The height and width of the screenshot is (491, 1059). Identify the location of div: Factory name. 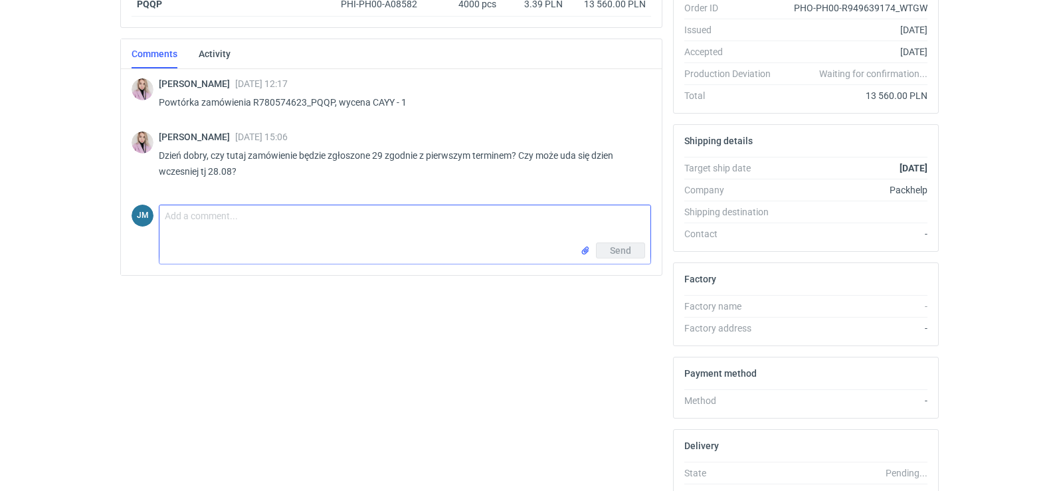
(733, 306).